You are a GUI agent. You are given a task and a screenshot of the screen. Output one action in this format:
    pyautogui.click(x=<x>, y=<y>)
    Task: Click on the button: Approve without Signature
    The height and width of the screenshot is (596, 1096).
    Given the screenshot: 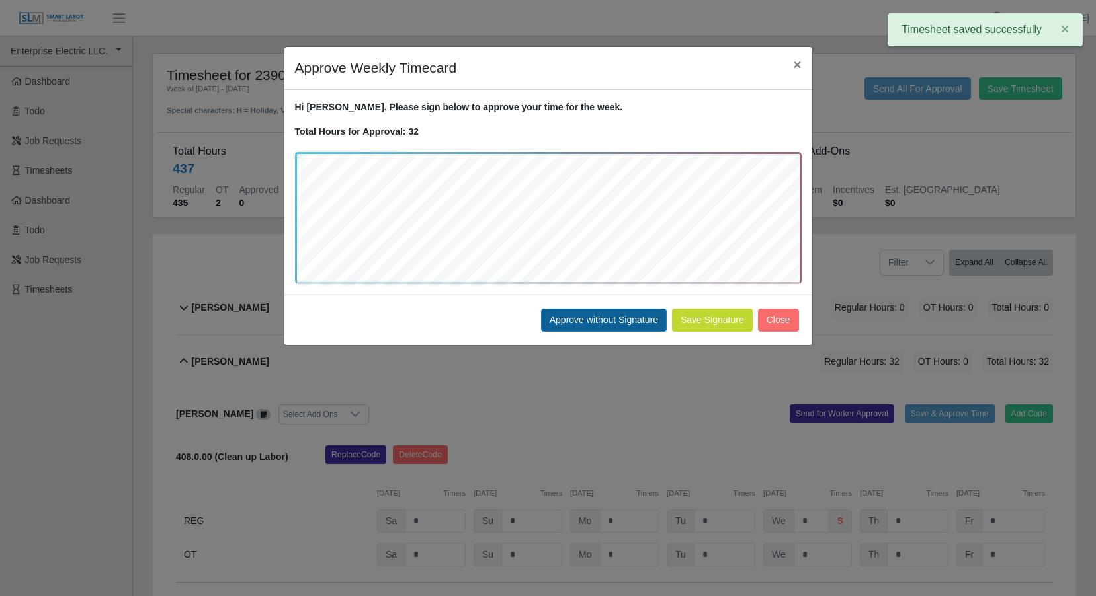 What is the action you would take?
    pyautogui.click(x=604, y=320)
    